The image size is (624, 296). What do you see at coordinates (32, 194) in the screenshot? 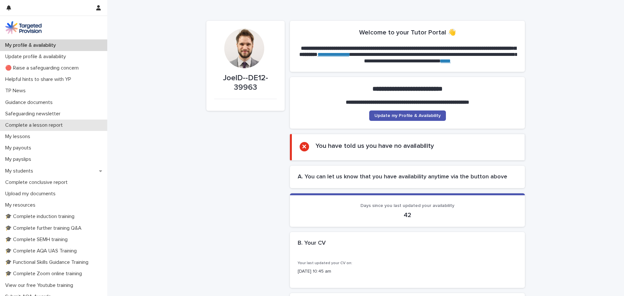
I see `p: Upload my documents` at bounding box center [32, 194].